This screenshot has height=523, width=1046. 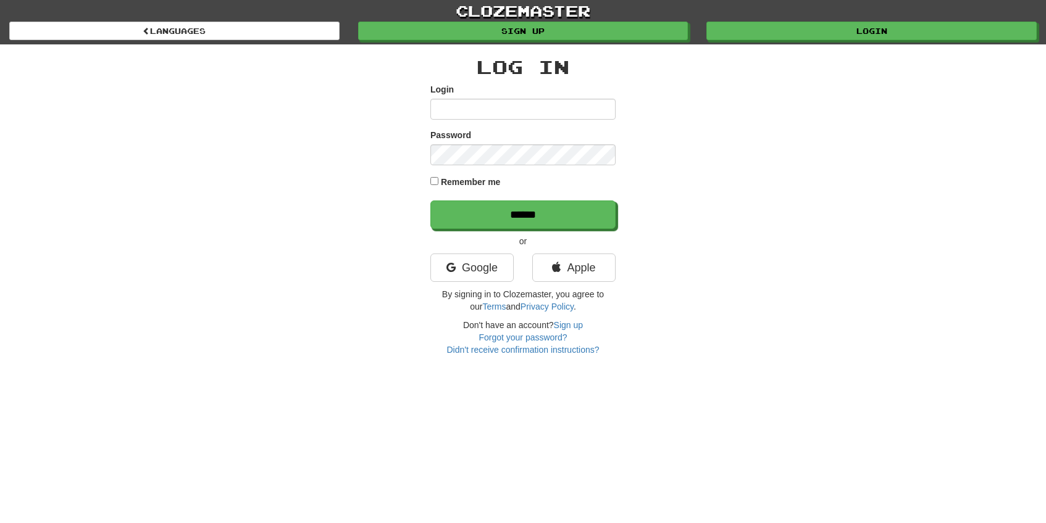 What do you see at coordinates (174, 31) in the screenshot?
I see `a: Languages` at bounding box center [174, 31].